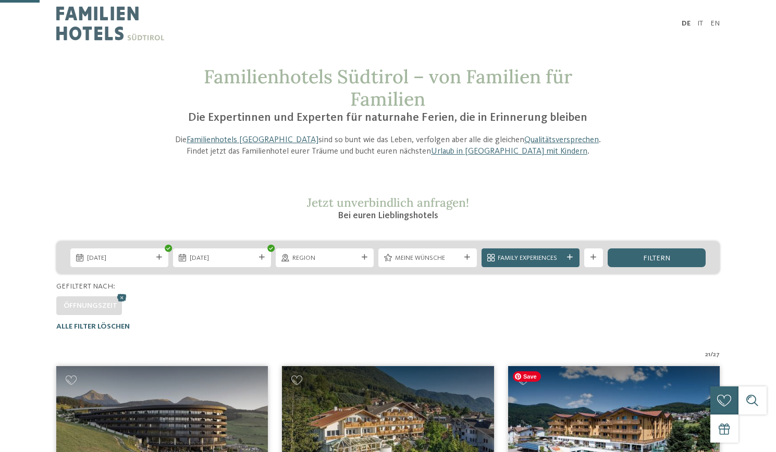 The height and width of the screenshot is (452, 776). I want to click on span: Familienhotels Südtirol – von Familien für Familien, so click(388, 88).